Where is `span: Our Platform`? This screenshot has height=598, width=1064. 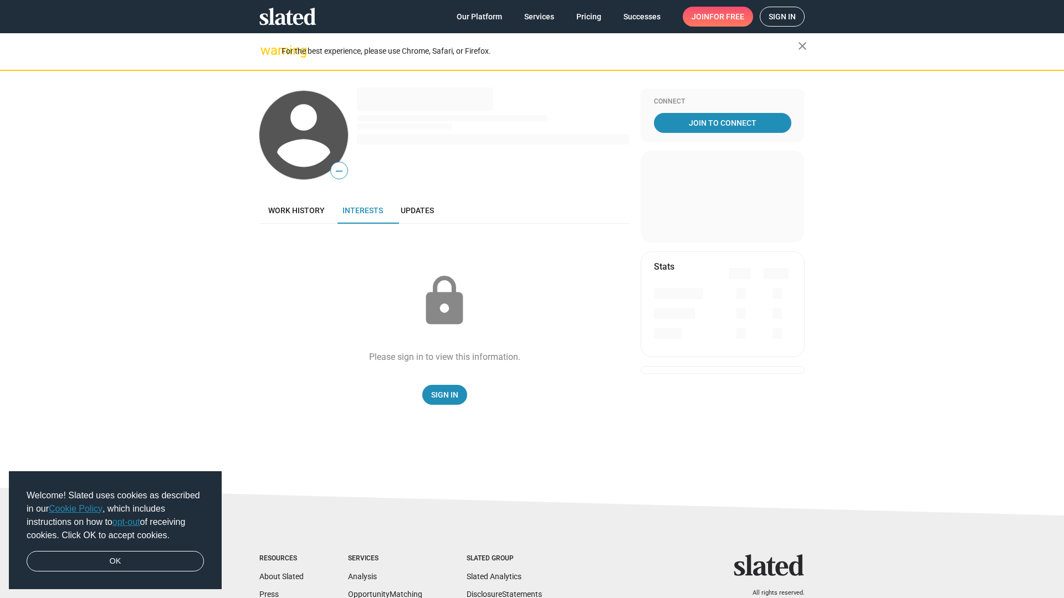 span: Our Platform is located at coordinates (479, 17).